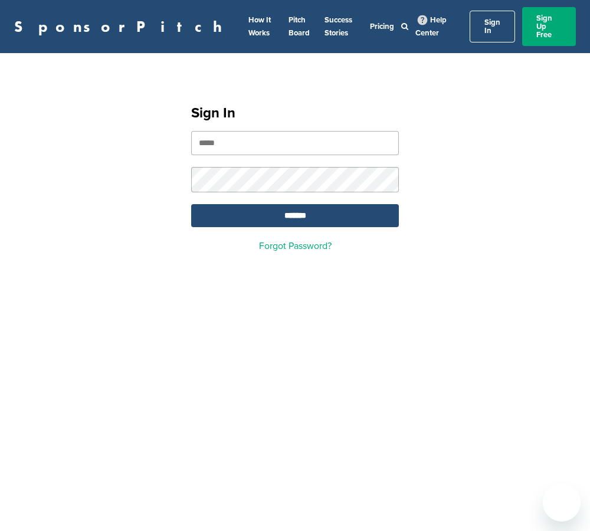  I want to click on a: Pitch Board, so click(299, 27).